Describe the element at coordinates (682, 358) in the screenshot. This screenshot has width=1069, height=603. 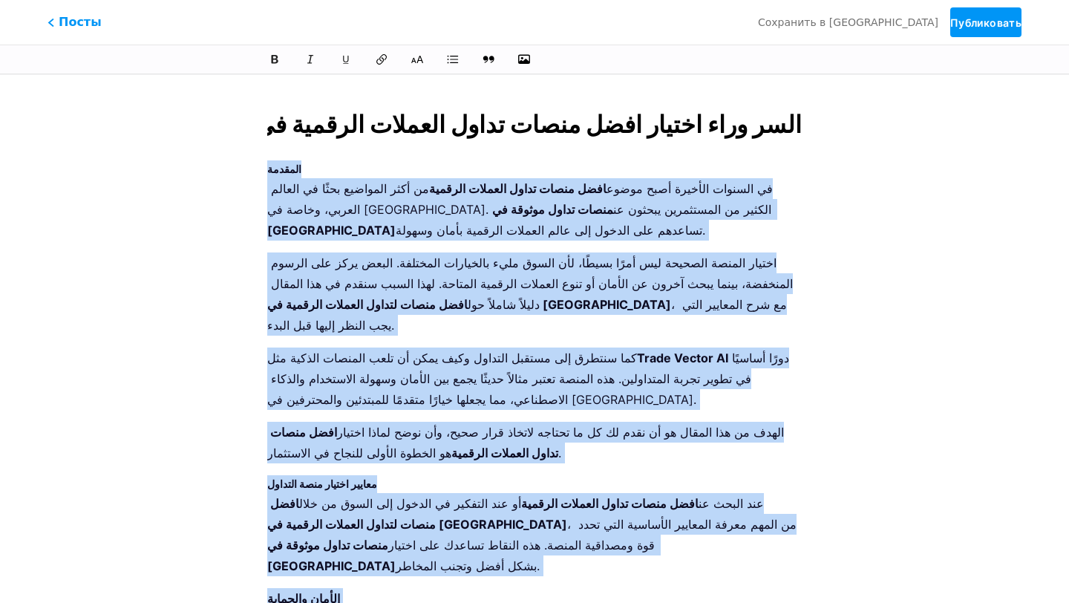
I see `strong: Trade Vector AI` at that location.